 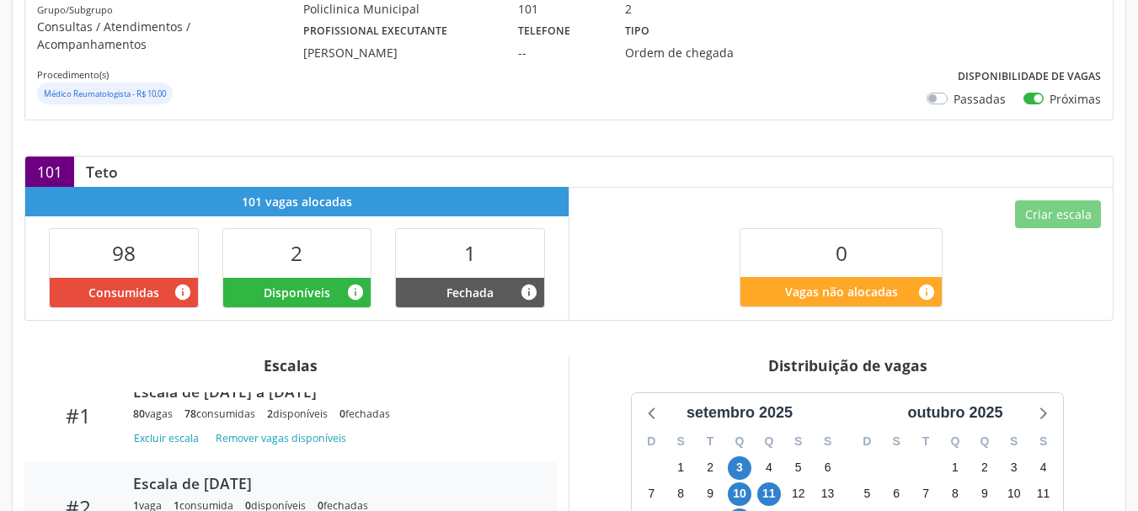 What do you see at coordinates (1014, 468) in the screenshot?
I see `span: sexta-feira, 3 de outubro de 2025` at bounding box center [1014, 468].